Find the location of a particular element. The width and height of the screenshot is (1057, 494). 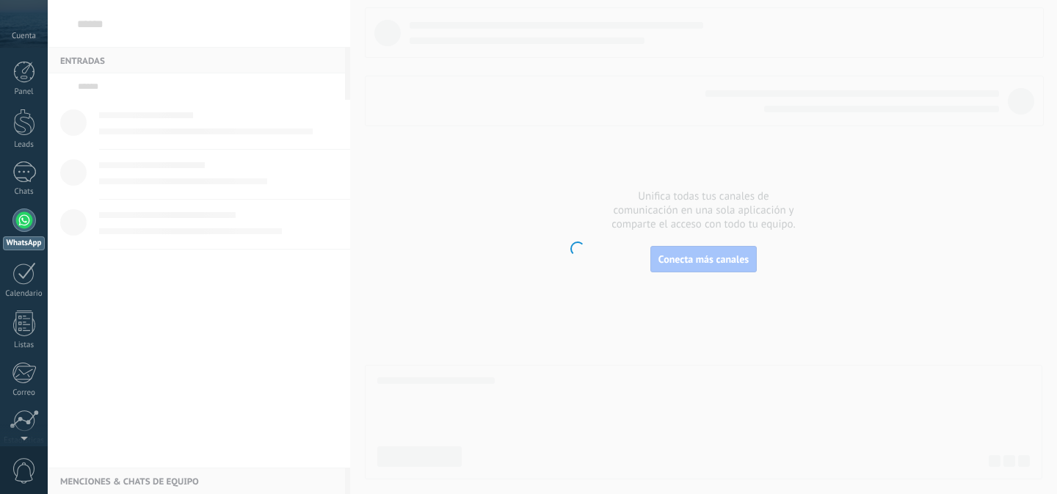

div: WhatsApp is located at coordinates (23, 243).